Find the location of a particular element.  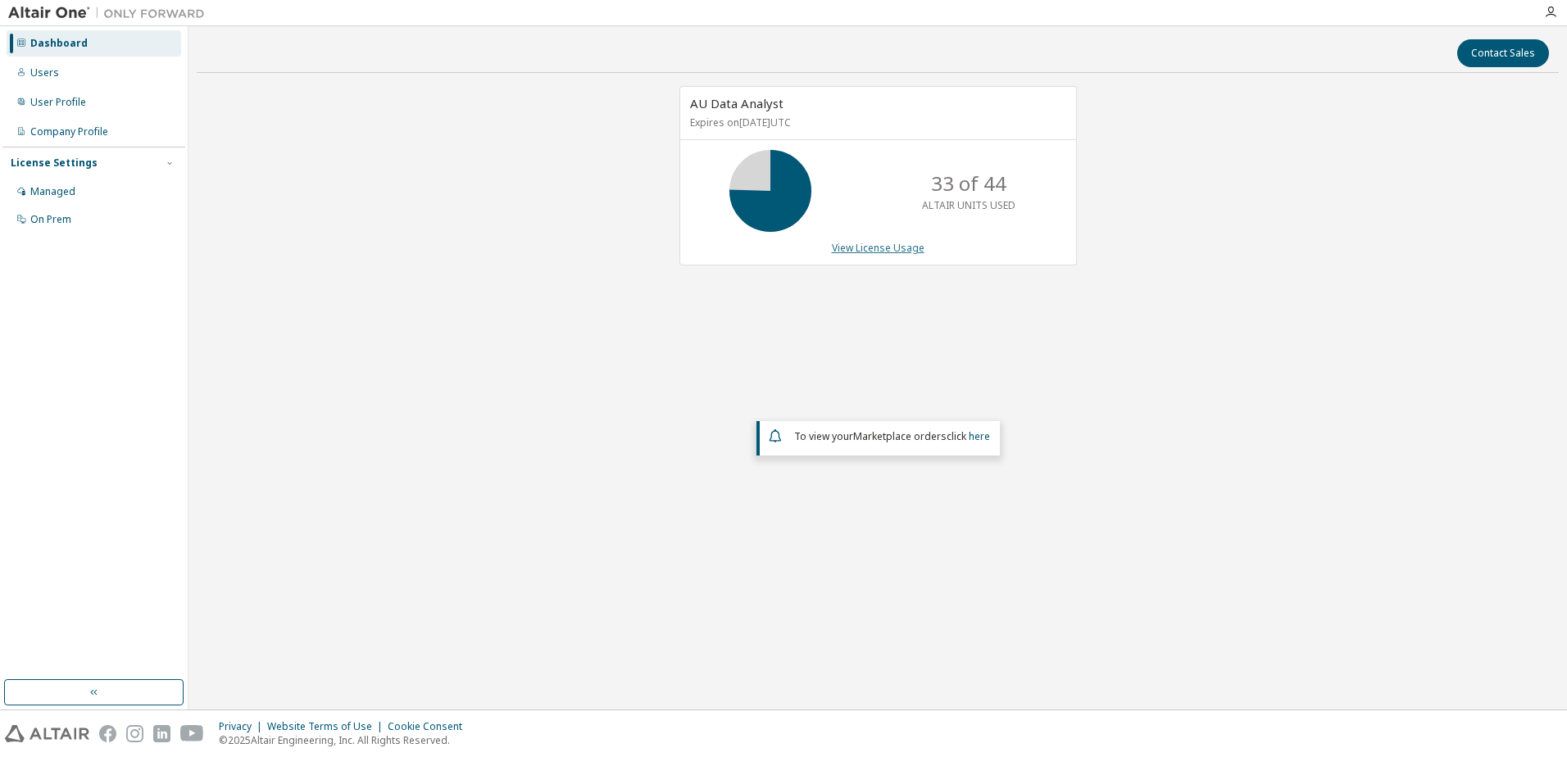

p: ALTAIR UNITS USED is located at coordinates (968, 205).